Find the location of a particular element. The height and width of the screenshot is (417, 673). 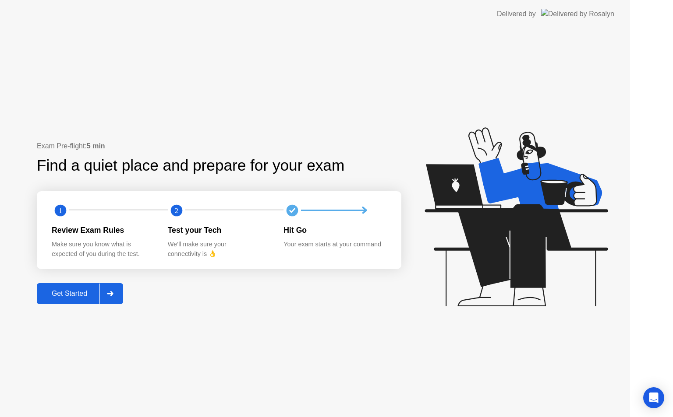

b: 5 min is located at coordinates (96, 146).